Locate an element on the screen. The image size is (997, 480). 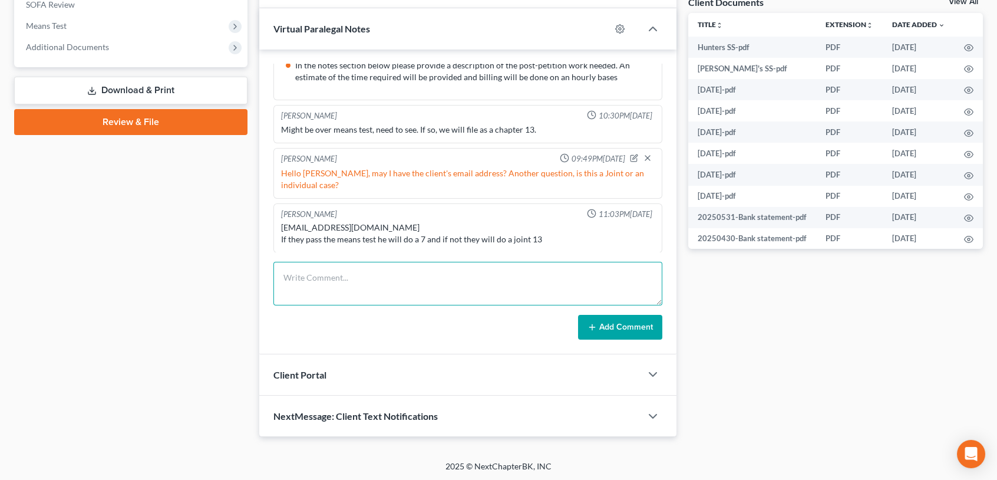
div: In the notes section below please provide a description of the post-petition work needed. An esti... is located at coordinates (475, 71).